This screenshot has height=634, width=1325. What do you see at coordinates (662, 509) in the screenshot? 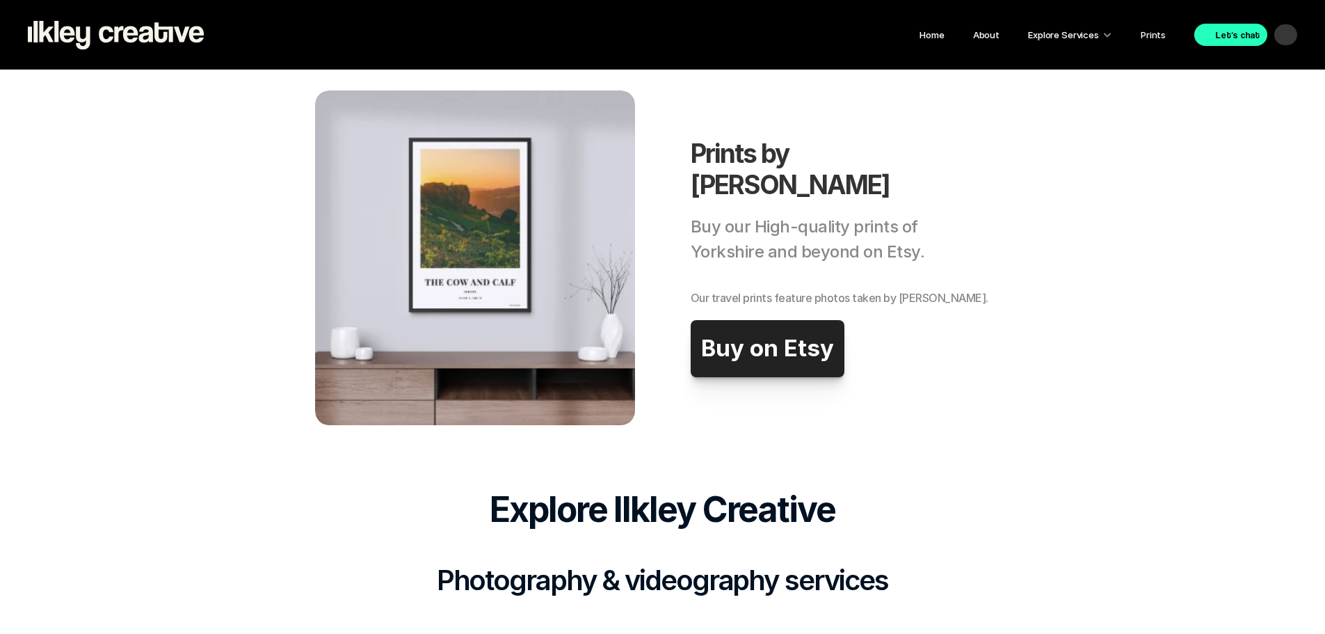
I see `span: Explore Ilkley Creative` at bounding box center [662, 509].